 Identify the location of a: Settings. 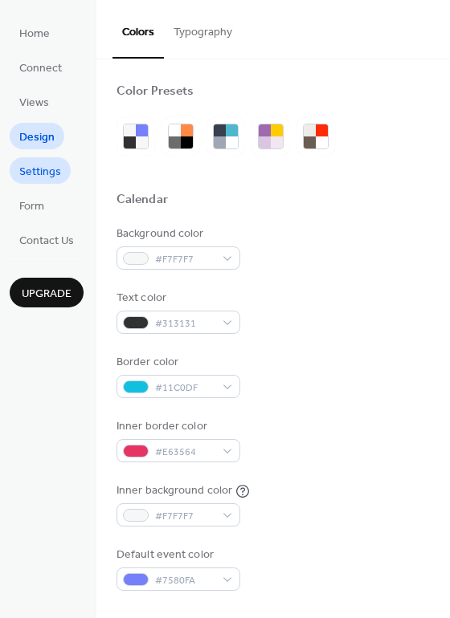
(40, 170).